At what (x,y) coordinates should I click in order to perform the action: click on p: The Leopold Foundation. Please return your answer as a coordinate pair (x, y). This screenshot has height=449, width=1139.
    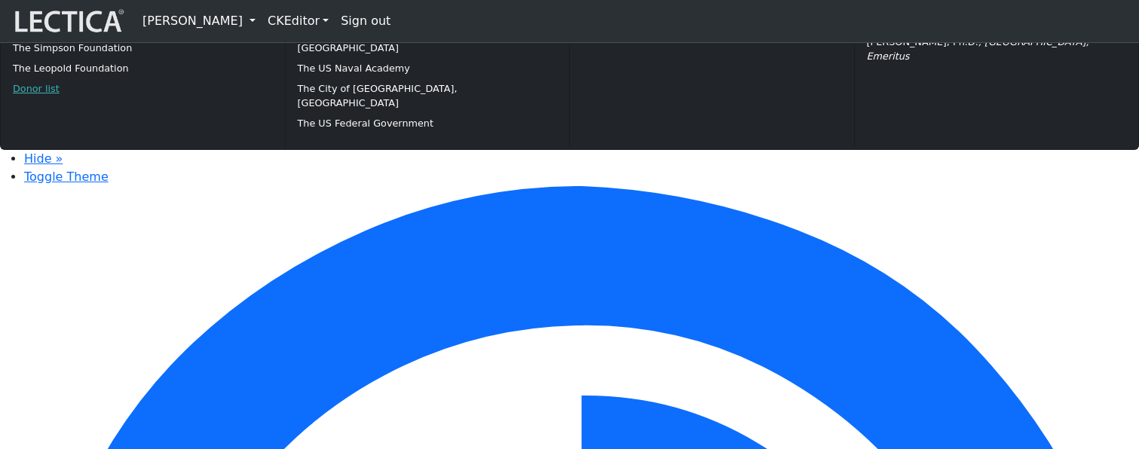
    Looking at the image, I should click on (142, 68).